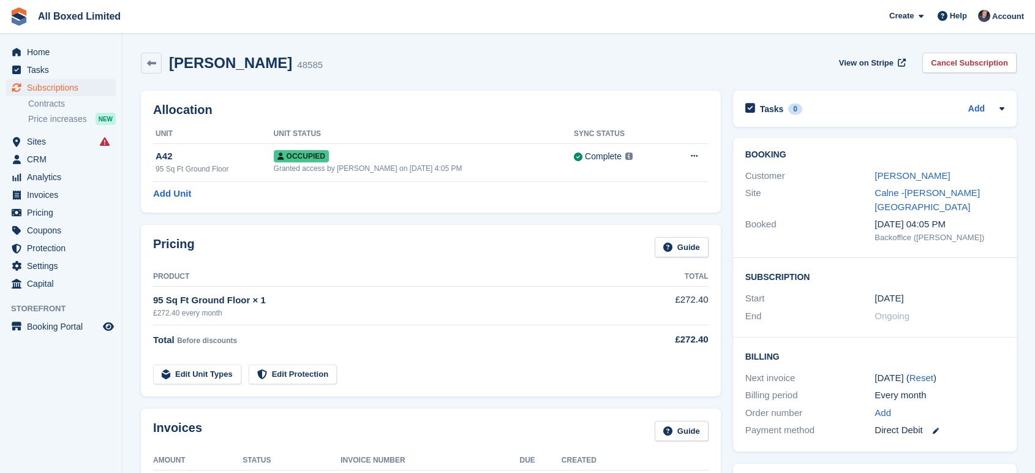 The image size is (1035, 473). I want to click on span: Help, so click(958, 16).